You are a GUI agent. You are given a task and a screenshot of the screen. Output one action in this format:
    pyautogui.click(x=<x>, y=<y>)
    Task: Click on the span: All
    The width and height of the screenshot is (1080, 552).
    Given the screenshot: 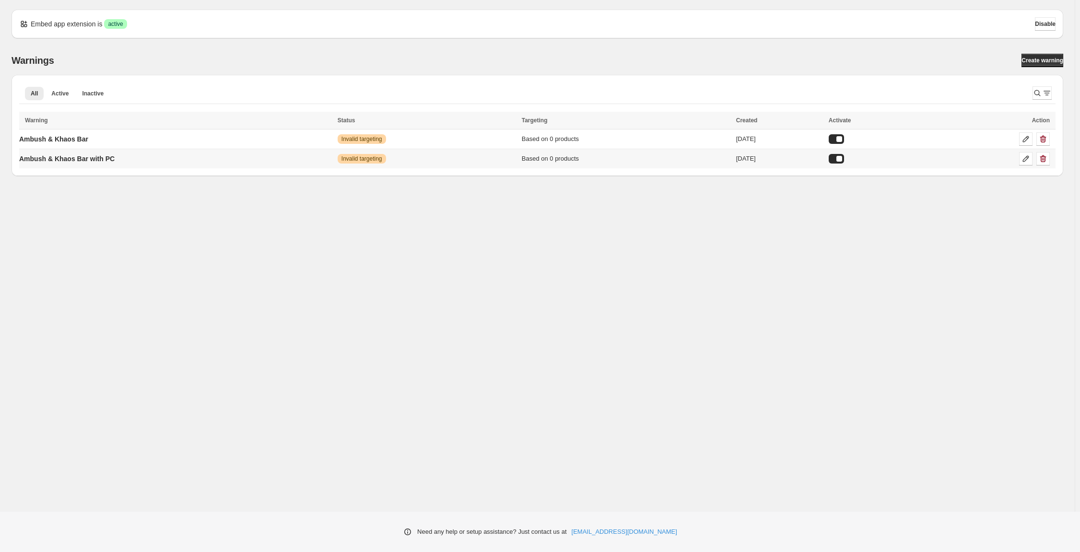 What is the action you would take?
    pyautogui.click(x=34, y=94)
    